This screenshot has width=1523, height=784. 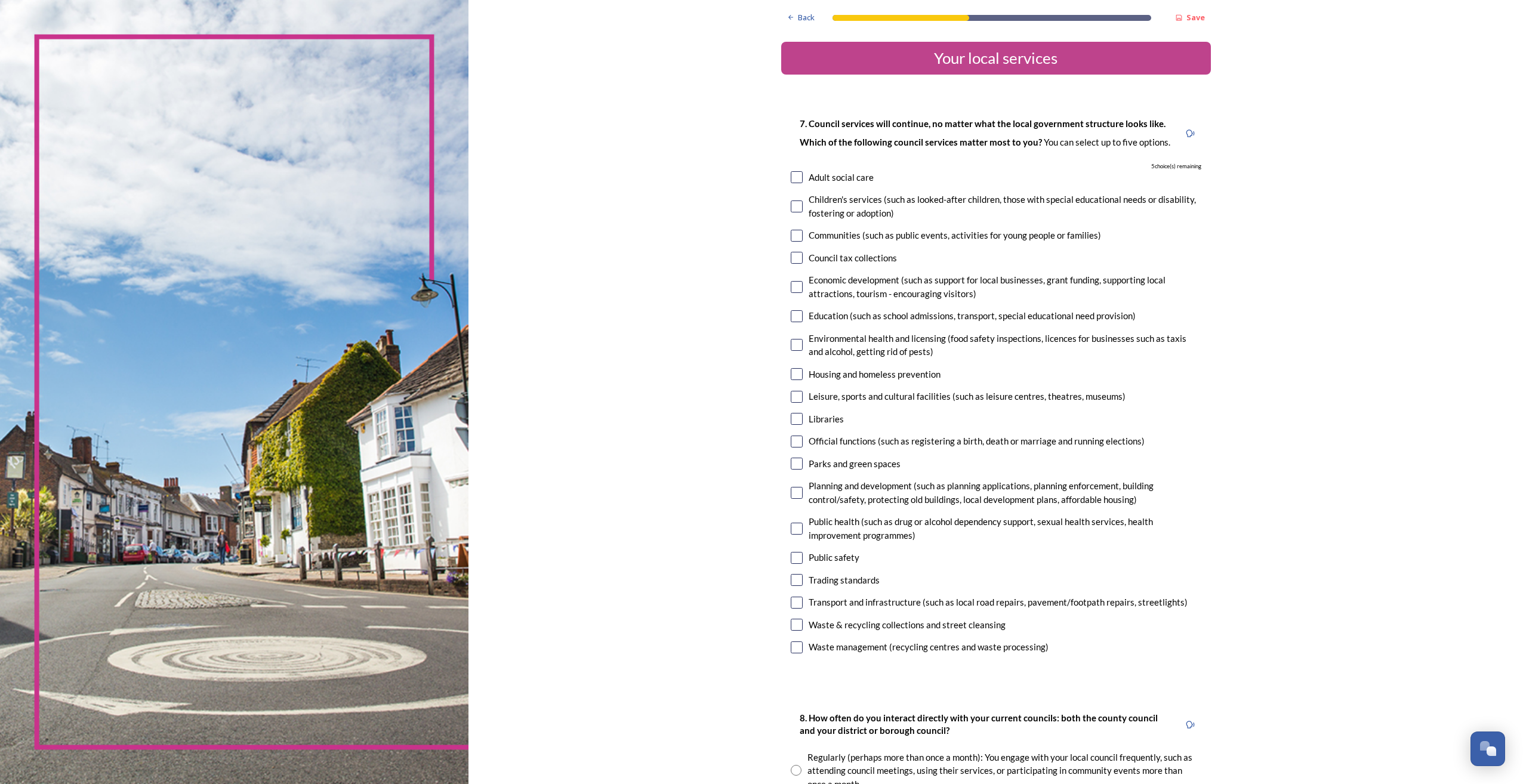 What do you see at coordinates (929, 647) in the screenshot?
I see `div: Waste management (recycling centres and waste processing)` at bounding box center [929, 647].